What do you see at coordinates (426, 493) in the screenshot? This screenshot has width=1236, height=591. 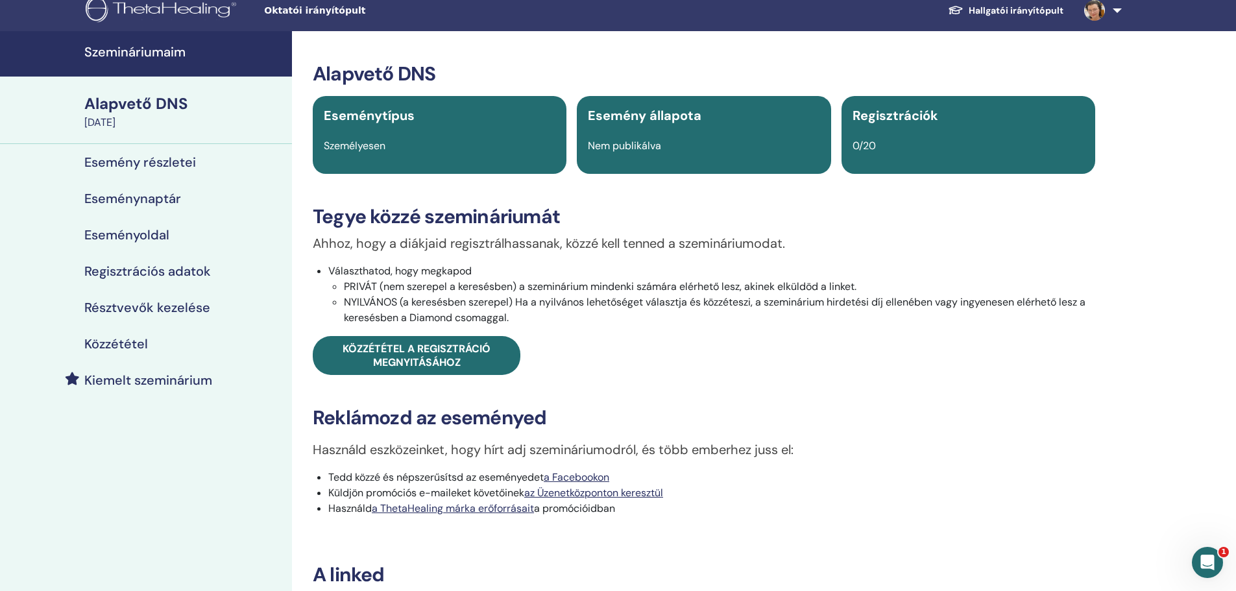 I see `font: Küldjön promóciós e-maileket követőinek` at bounding box center [426, 493].